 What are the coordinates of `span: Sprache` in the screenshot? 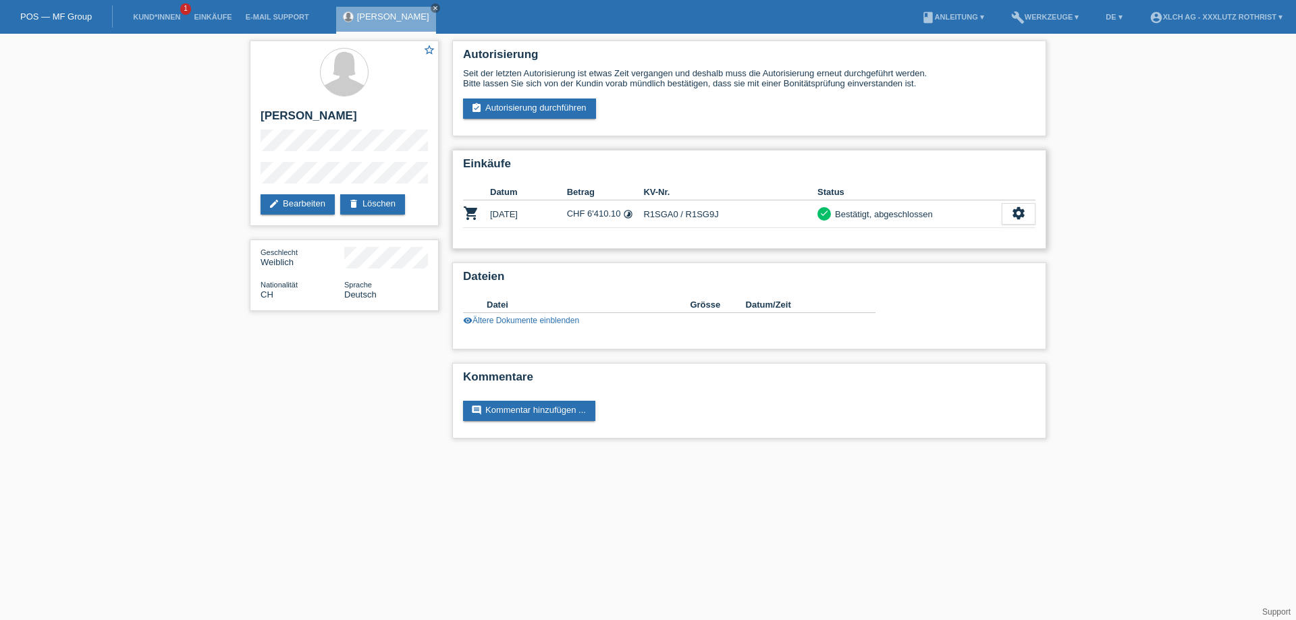 It's located at (358, 285).